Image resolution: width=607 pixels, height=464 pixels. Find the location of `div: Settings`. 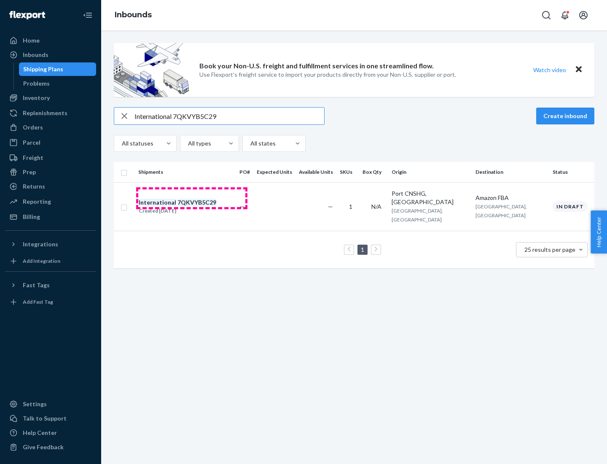

div: Settings is located at coordinates (35, 404).